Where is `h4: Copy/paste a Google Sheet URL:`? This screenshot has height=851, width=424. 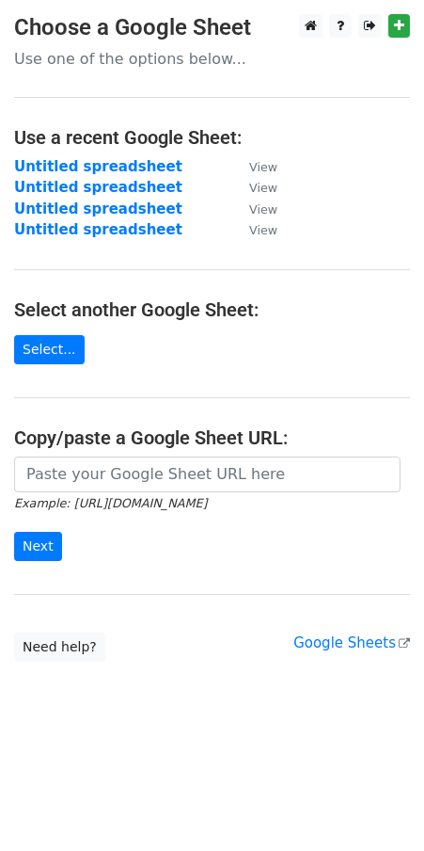 h4: Copy/paste a Google Sheet URL: is located at coordinates (212, 438).